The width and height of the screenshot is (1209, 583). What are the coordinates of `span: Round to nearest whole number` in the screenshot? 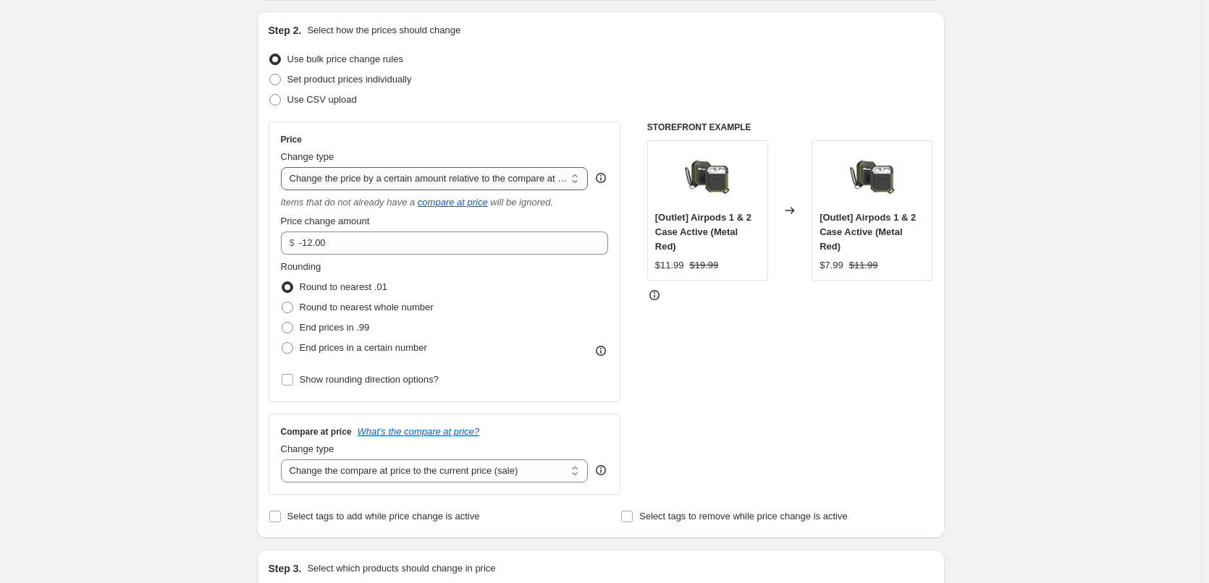 It's located at (366, 307).